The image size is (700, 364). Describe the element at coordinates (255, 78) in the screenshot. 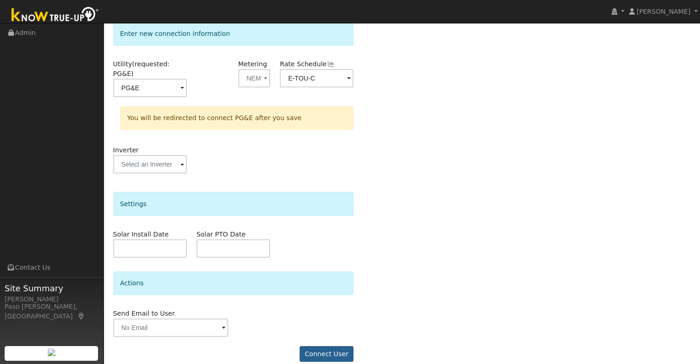

I see `button: NEM` at that location.